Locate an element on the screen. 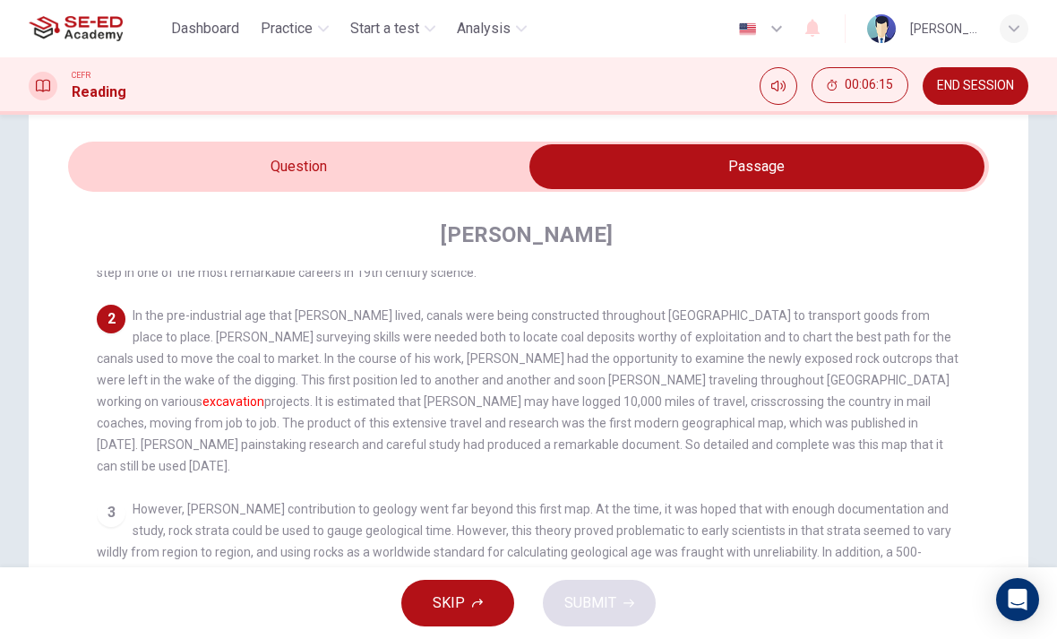 The image size is (1057, 639). span: CEFR is located at coordinates (81, 75).